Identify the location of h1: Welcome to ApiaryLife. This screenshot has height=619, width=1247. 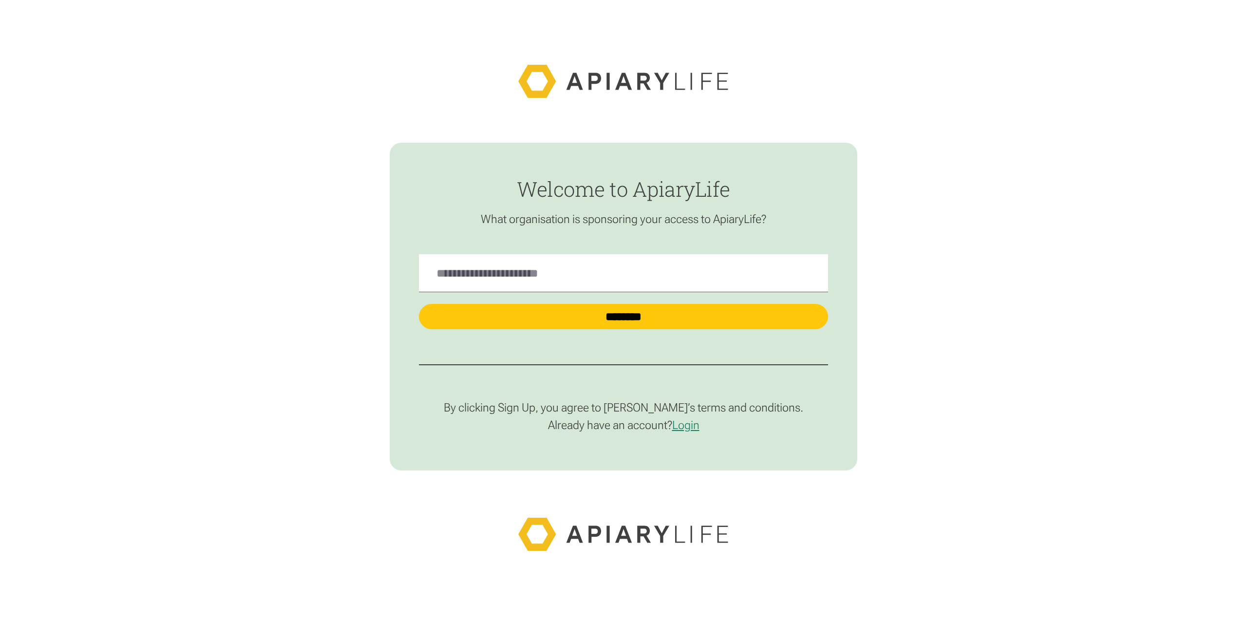
(624, 189).